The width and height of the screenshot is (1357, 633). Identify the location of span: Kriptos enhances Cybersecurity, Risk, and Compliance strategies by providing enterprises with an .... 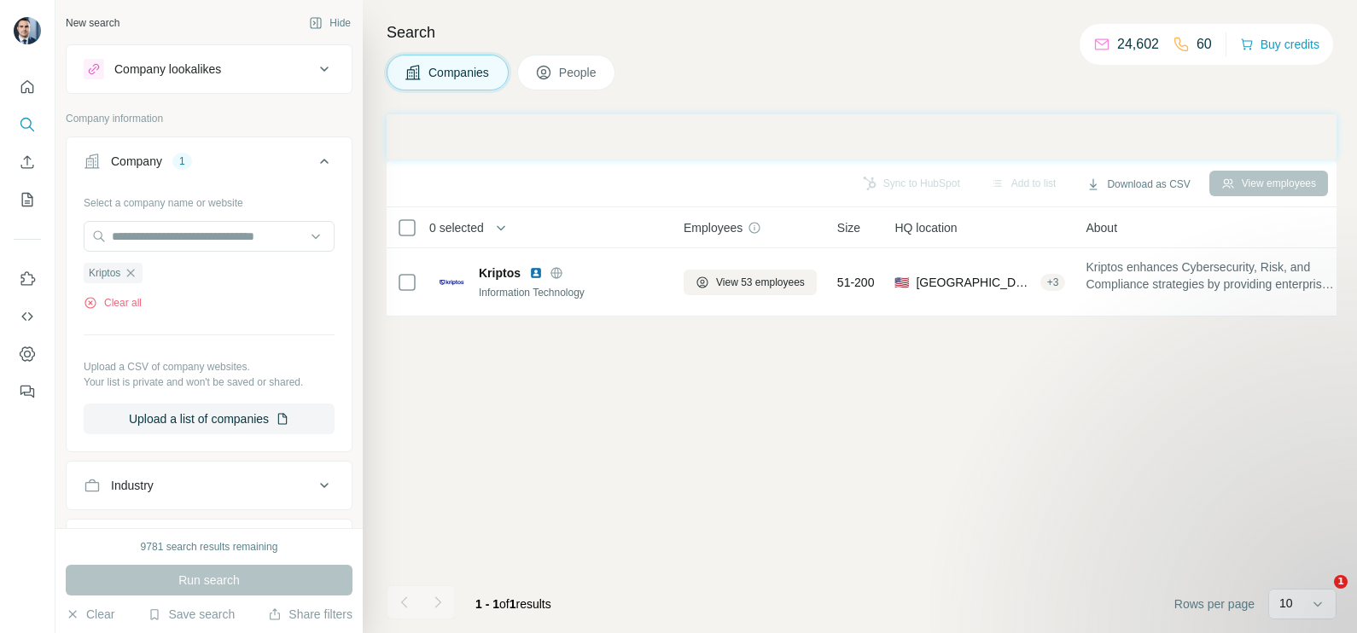
(1212, 276).